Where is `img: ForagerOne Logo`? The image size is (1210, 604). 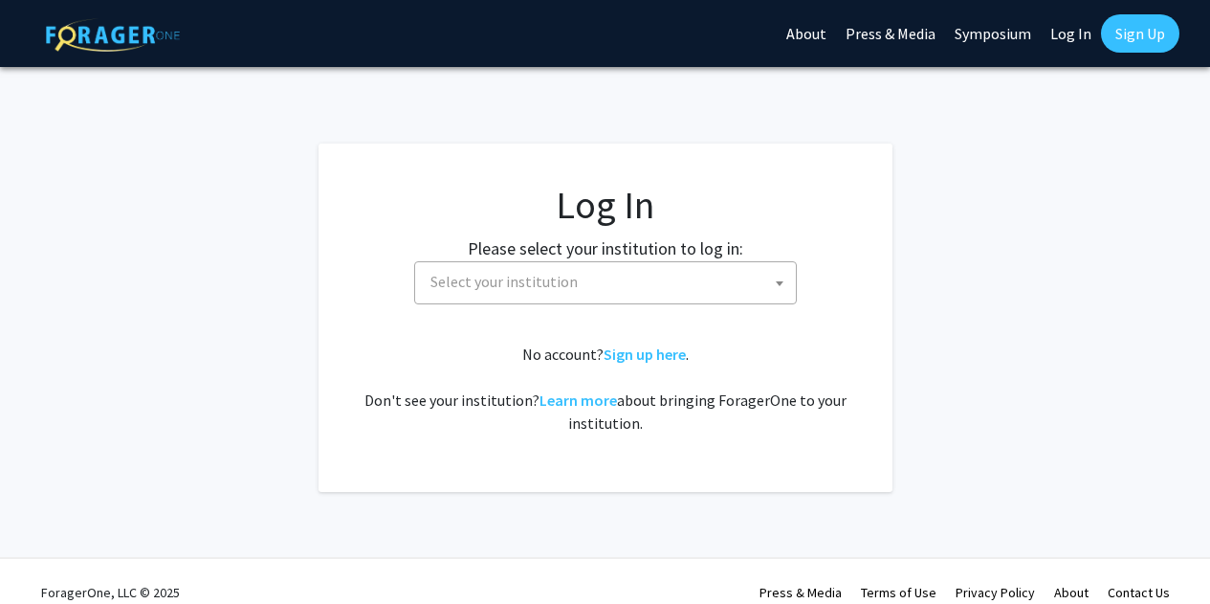 img: ForagerOne Logo is located at coordinates (113, 34).